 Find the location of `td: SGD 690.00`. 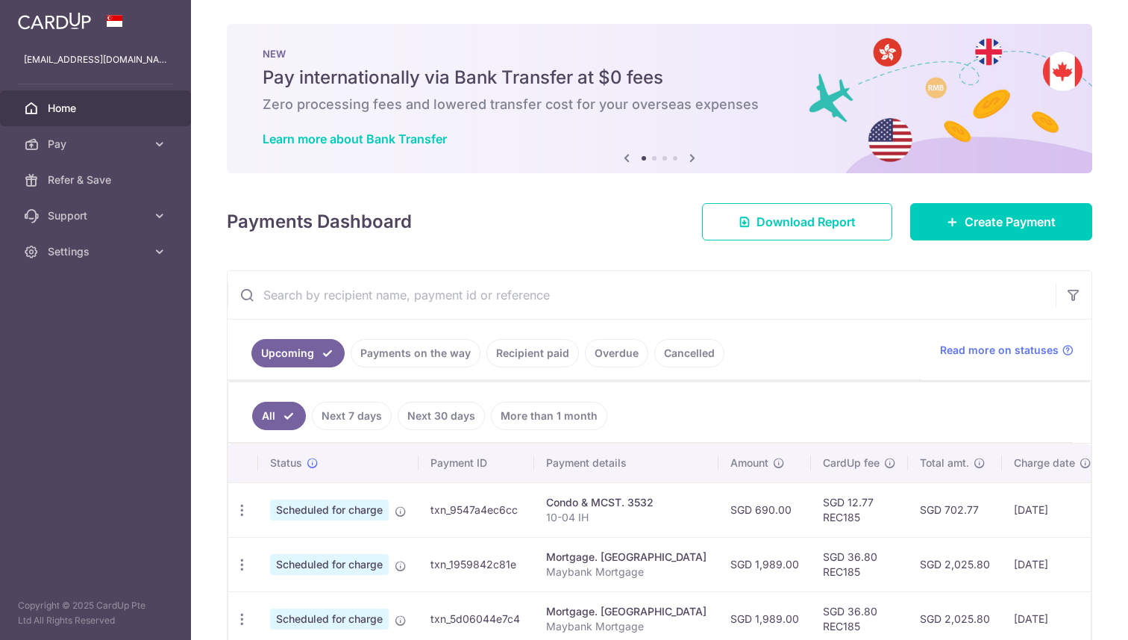

td: SGD 690.00 is located at coordinates (765, 509).